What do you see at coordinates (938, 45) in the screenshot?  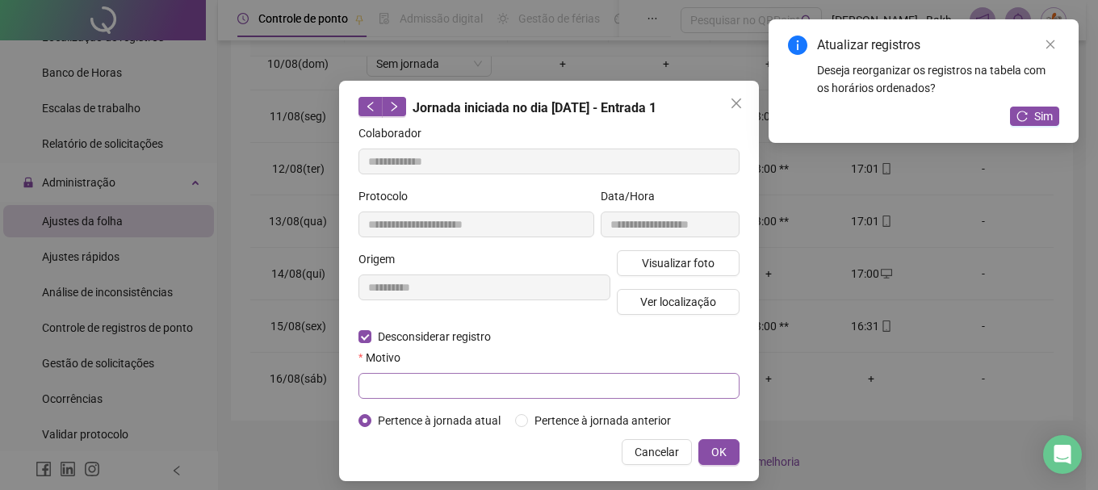 I see `div: Atualizar registros` at bounding box center [938, 45].